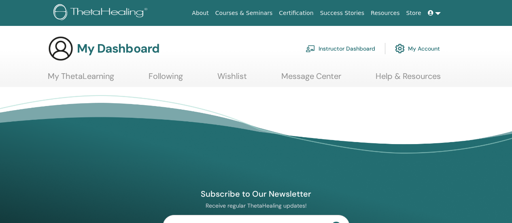 This screenshot has width=512, height=223. Describe the element at coordinates (296, 13) in the screenshot. I see `a: Certification` at that location.